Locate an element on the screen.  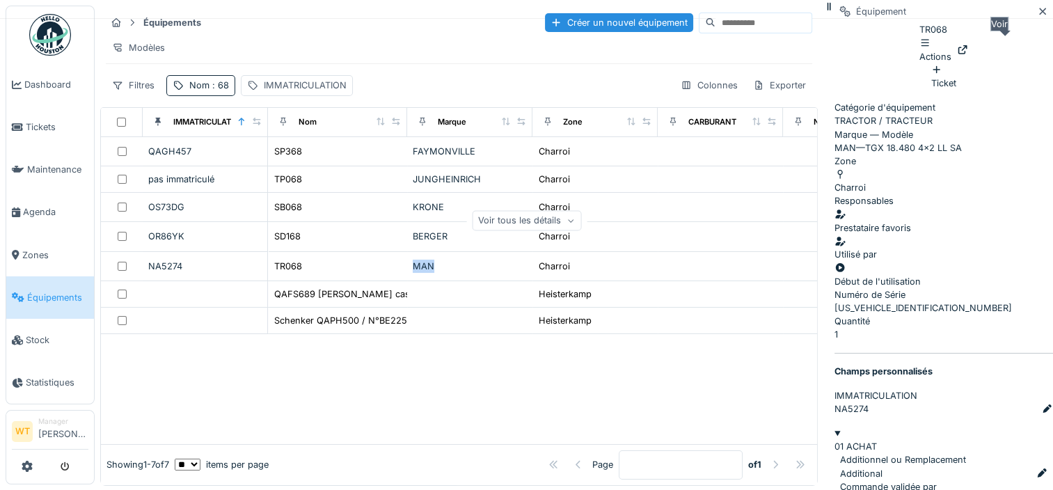
a: Tickets is located at coordinates (50, 127).